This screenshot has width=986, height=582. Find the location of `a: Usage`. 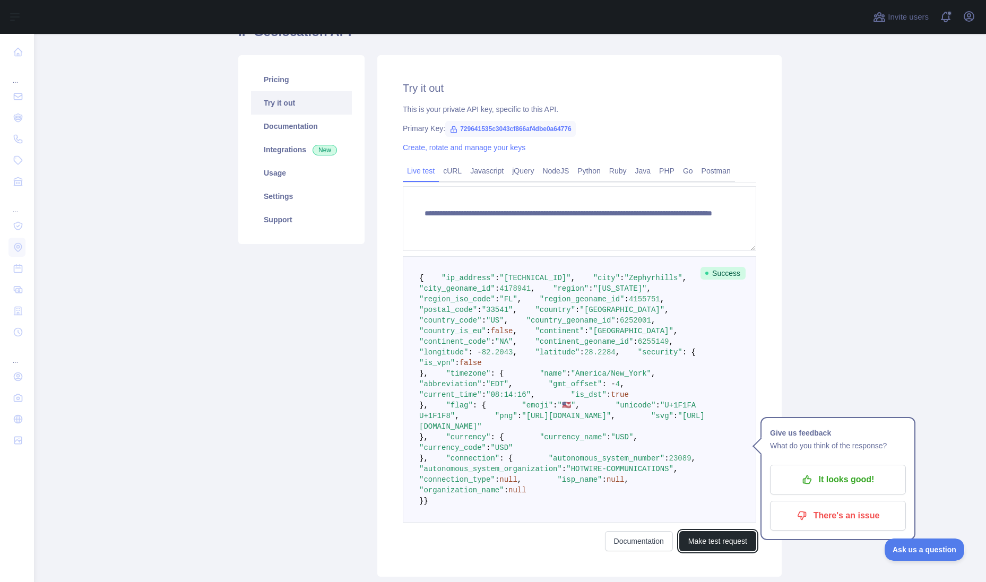

a: Usage is located at coordinates (302, 173).